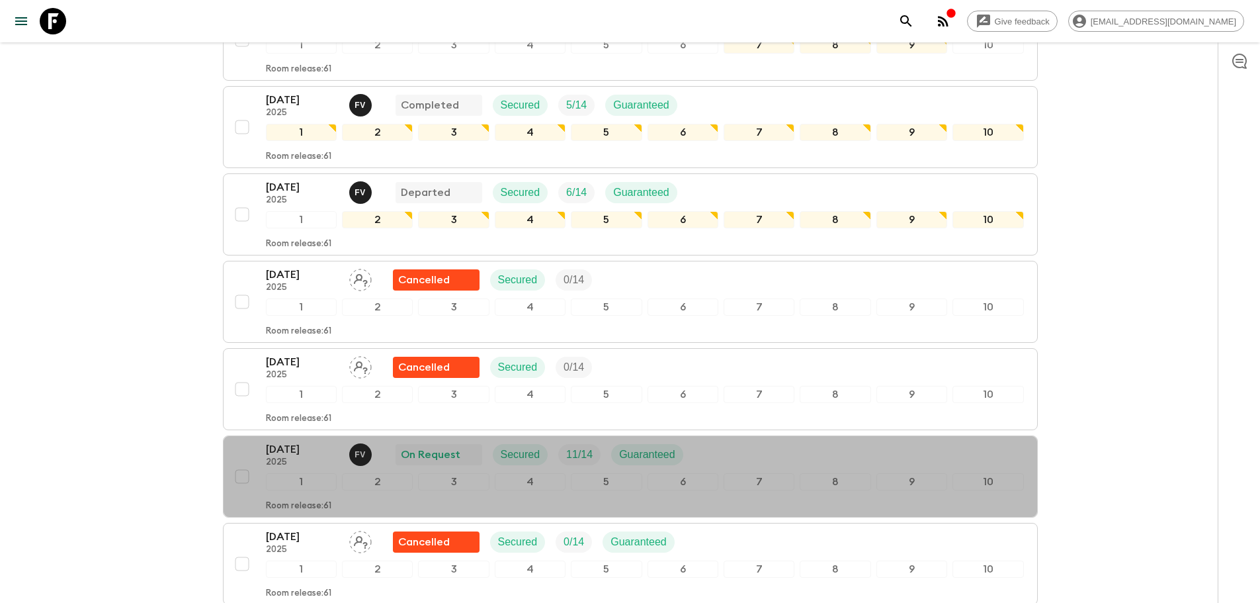 This screenshot has width=1260, height=603. What do you see at coordinates (360, 455) in the screenshot?
I see `p: F V` at bounding box center [360, 455].